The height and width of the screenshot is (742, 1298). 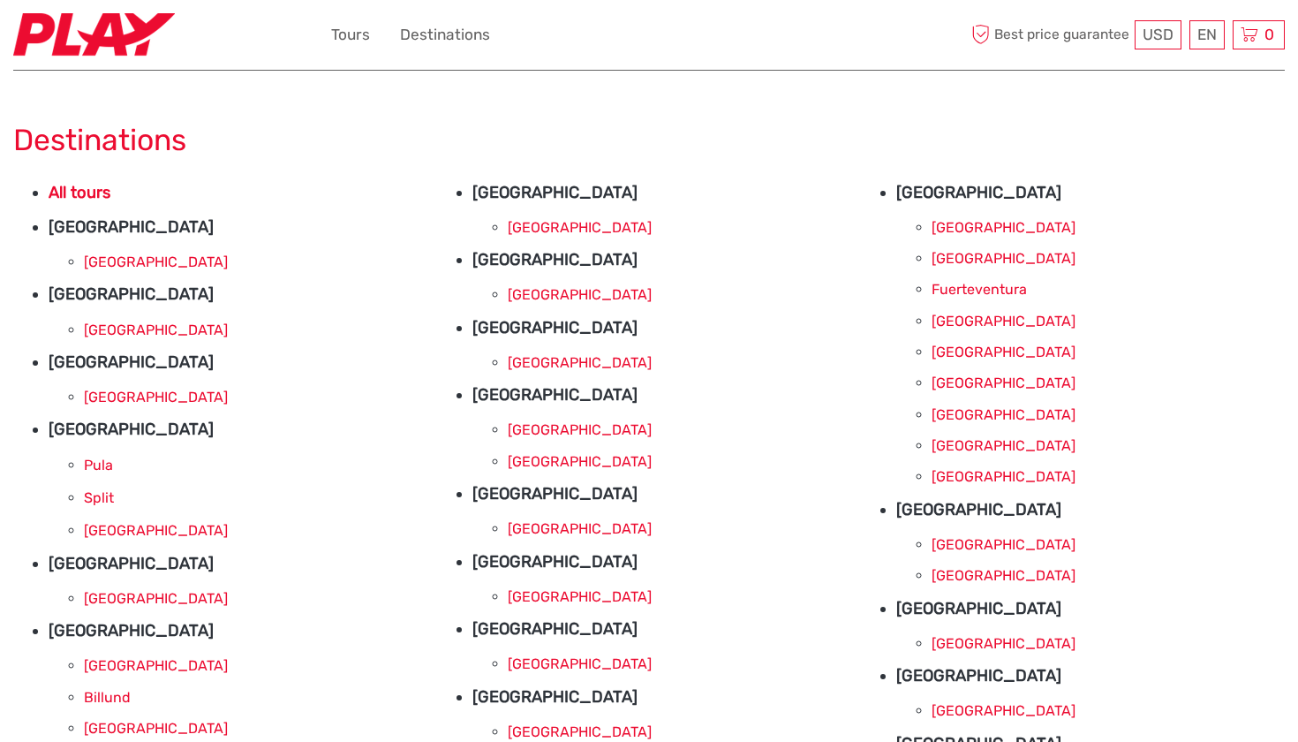 I want to click on span: Best price guarantee, so click(x=1048, y=34).